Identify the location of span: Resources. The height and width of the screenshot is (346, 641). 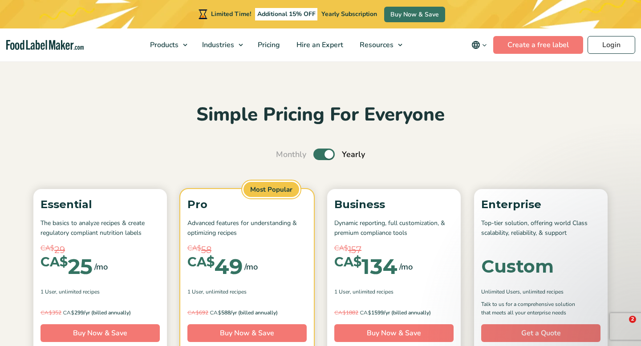
(376, 45).